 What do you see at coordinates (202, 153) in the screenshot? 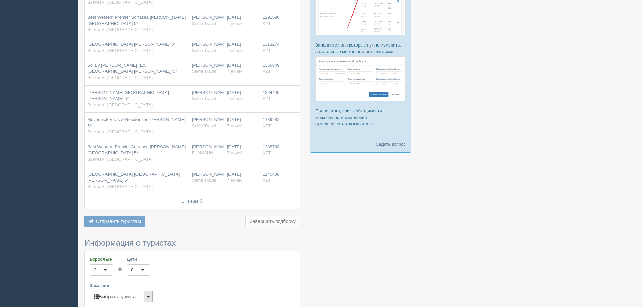
I see `span: FUN&SUN` at bounding box center [202, 153].